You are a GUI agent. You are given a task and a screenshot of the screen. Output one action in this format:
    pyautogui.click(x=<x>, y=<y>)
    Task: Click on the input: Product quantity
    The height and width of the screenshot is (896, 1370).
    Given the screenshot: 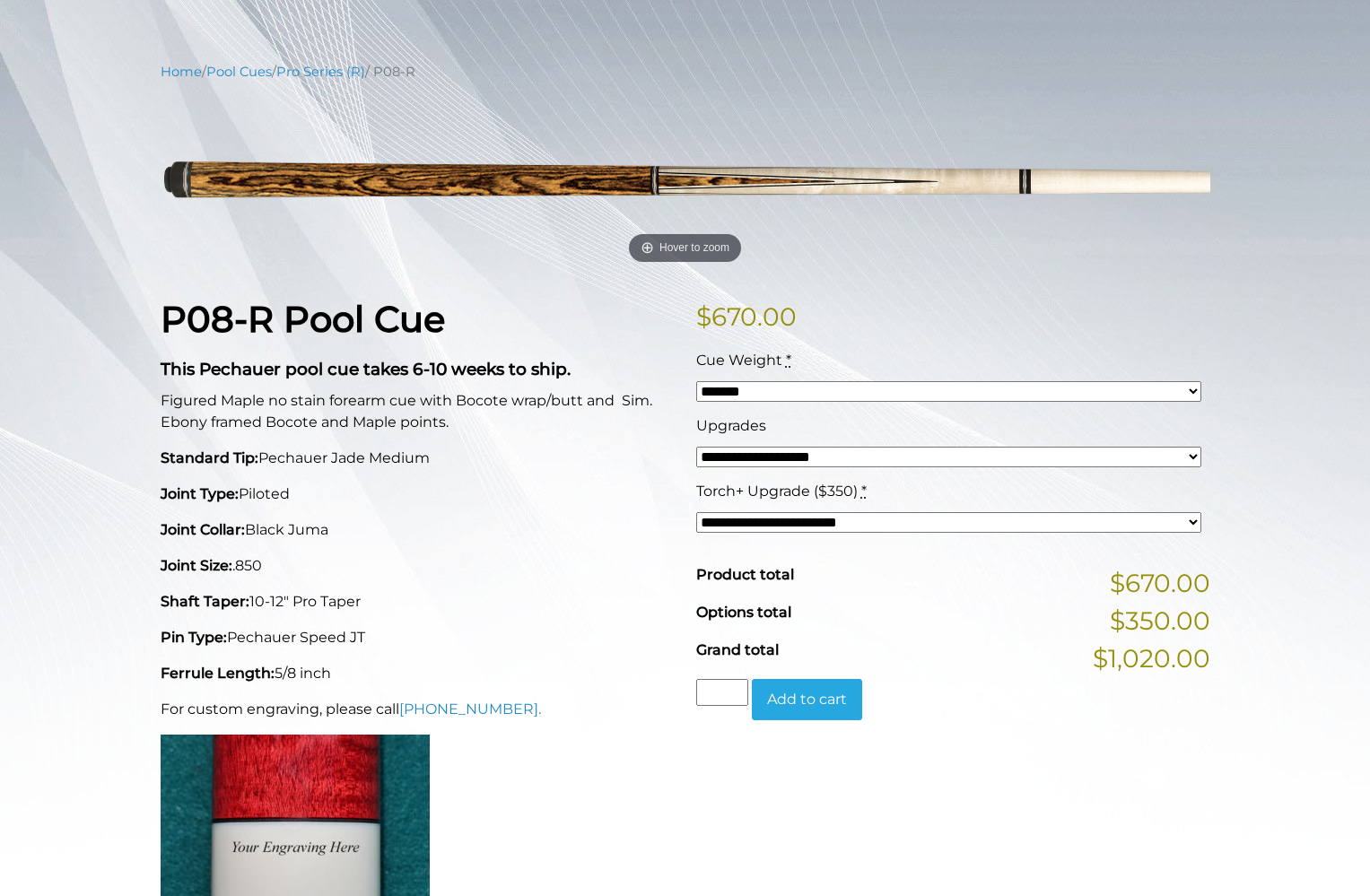 What is the action you would take?
    pyautogui.click(x=722, y=693)
    